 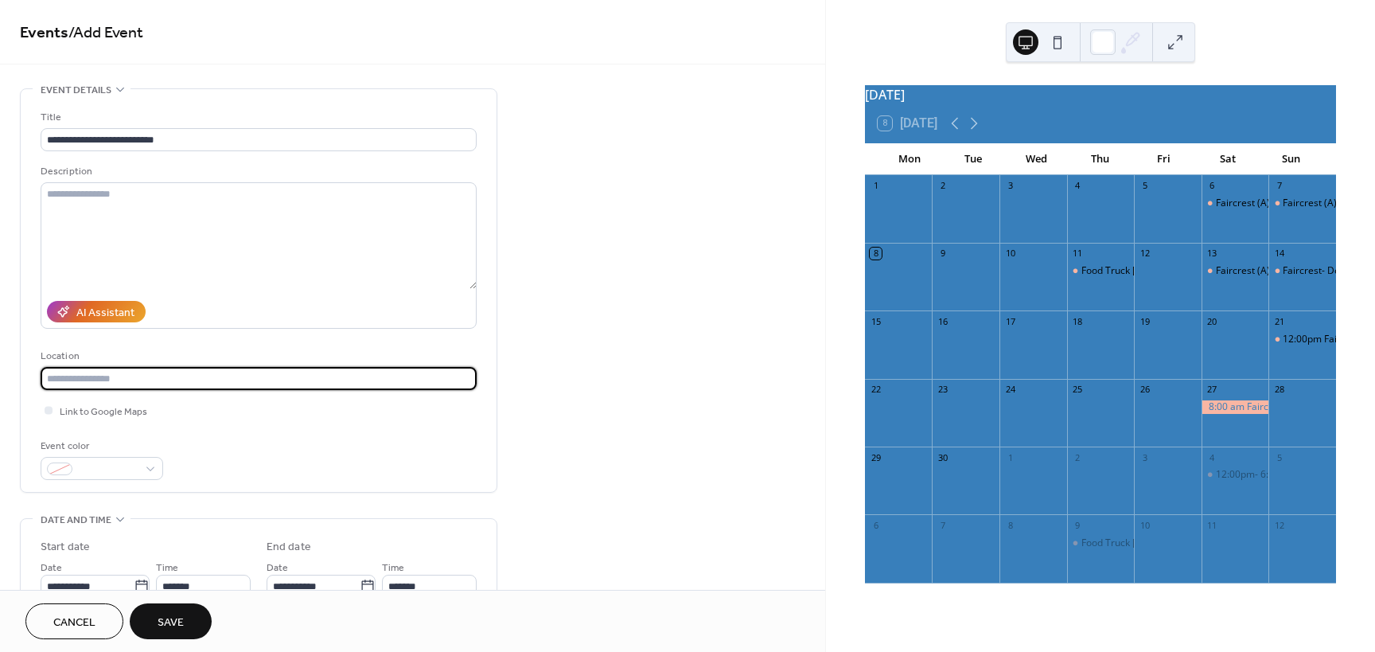 I want to click on div: 12:00pm Faircrest(A)-Adkins, so click(x=1302, y=339).